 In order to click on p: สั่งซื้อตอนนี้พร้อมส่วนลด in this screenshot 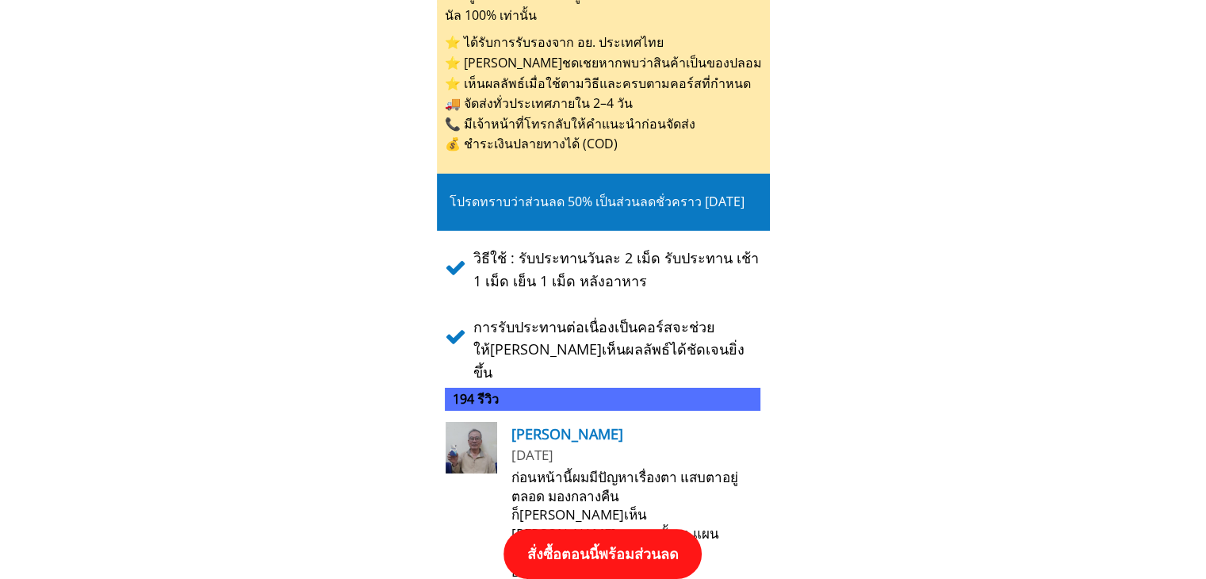, I will do `click(602, 553)`.